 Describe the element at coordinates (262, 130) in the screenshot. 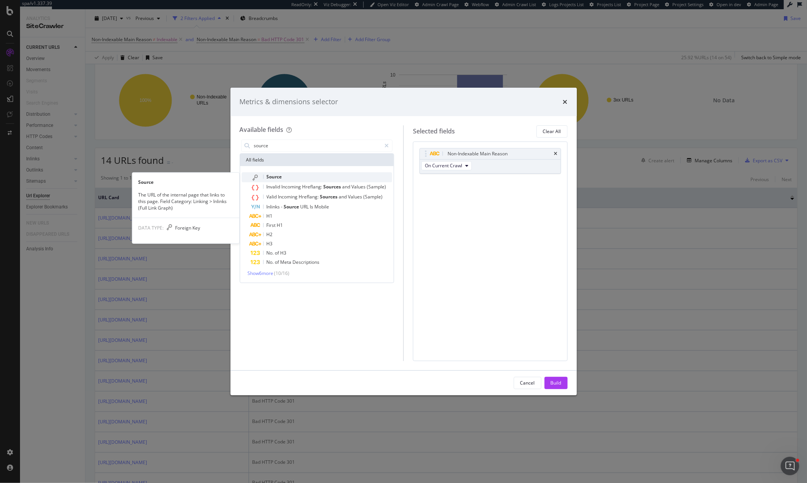

I see `div: Available fields` at that location.